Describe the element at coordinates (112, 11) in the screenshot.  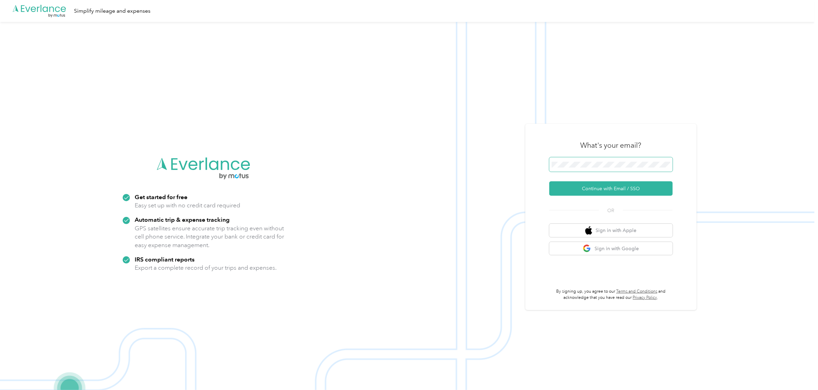
I see `div: Simplify mileage and expenses` at that location.